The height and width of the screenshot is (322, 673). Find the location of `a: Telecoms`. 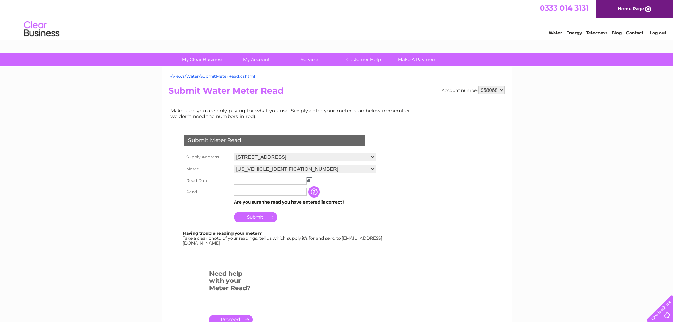

a: Telecoms is located at coordinates (597, 33).